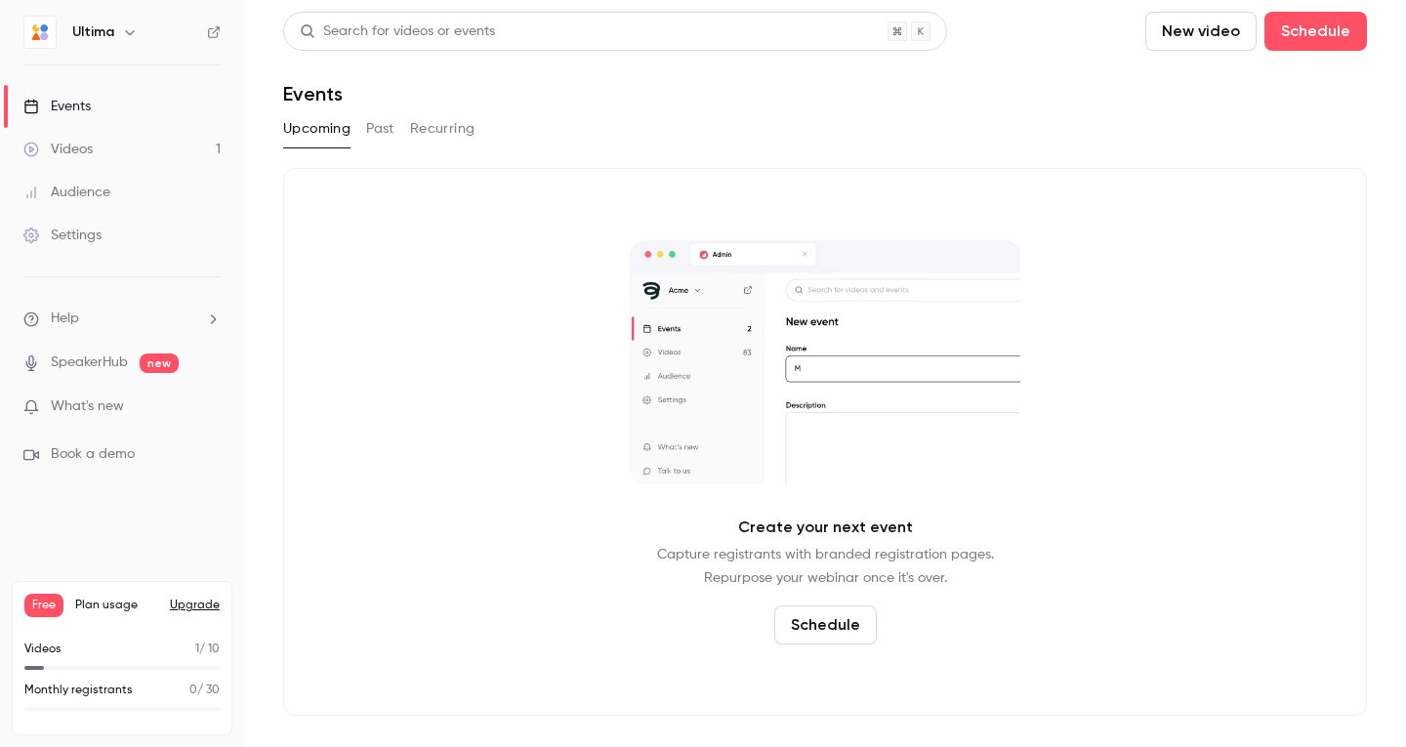 The image size is (1406, 747). I want to click on div: Search for videos or events, so click(397, 31).